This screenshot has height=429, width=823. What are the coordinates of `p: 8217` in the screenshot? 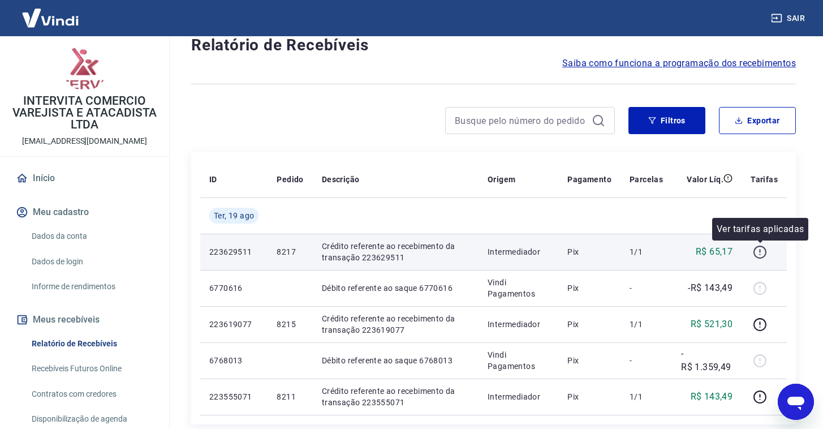 It's located at (289, 252).